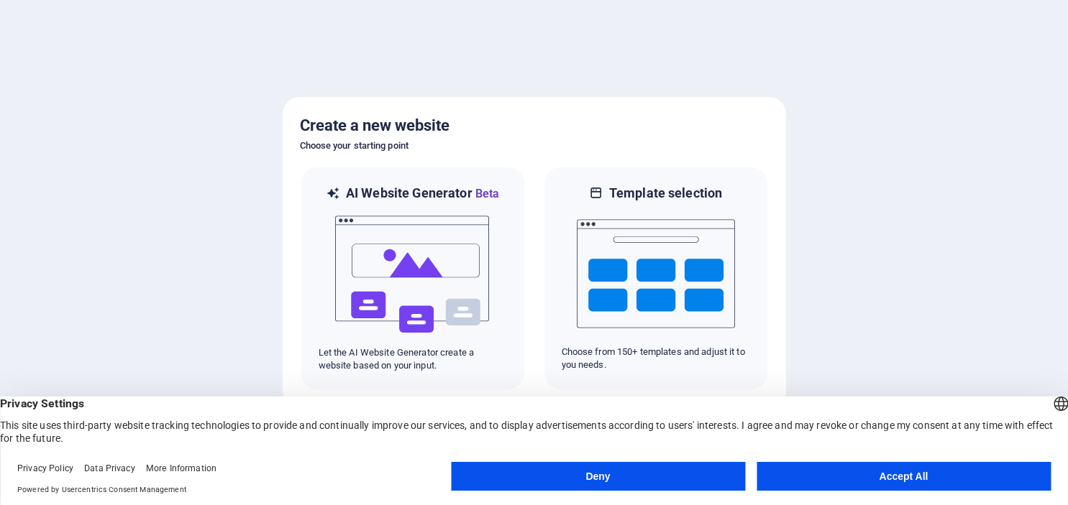 This screenshot has height=505, width=1068. Describe the element at coordinates (665, 193) in the screenshot. I see `h6: Template selection` at that location.